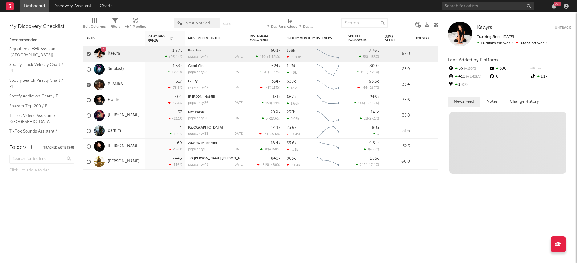 The width and height of the screenshot is (577, 263). I want to click on div: 809k, so click(374, 66).